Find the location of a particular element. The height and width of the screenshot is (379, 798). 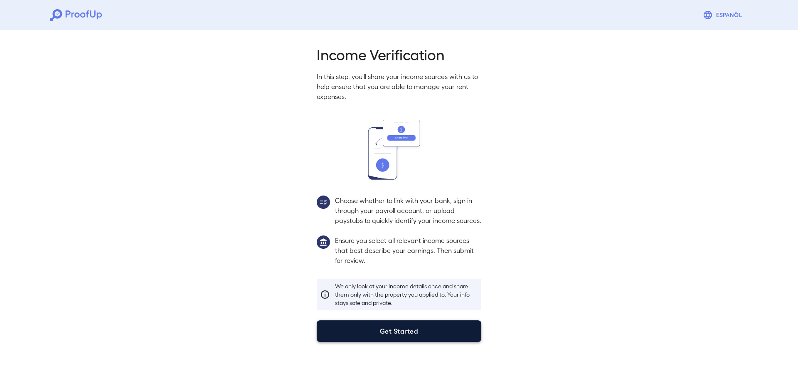

img: group1.svg is located at coordinates (323, 242).